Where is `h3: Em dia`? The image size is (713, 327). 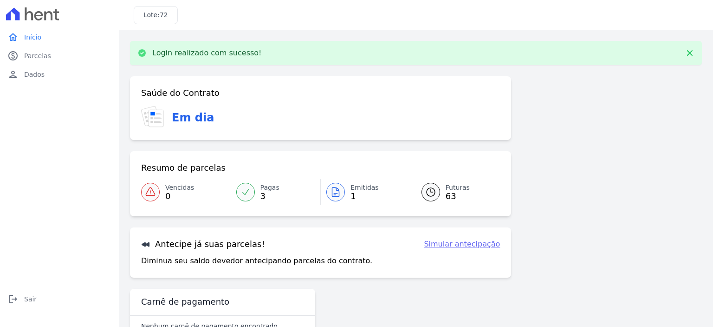 h3: Em dia is located at coordinates (193, 118).